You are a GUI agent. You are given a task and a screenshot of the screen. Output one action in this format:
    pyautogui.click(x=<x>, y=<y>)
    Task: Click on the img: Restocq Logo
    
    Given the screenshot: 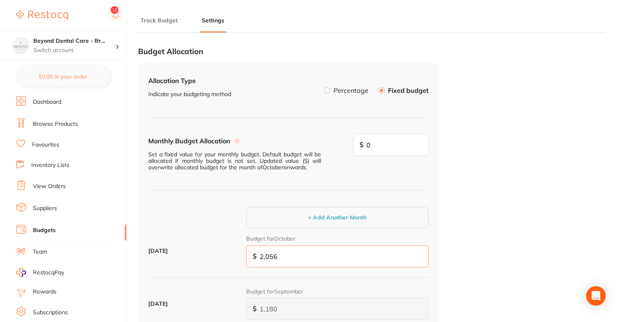 What is the action you would take?
    pyautogui.click(x=42, y=15)
    